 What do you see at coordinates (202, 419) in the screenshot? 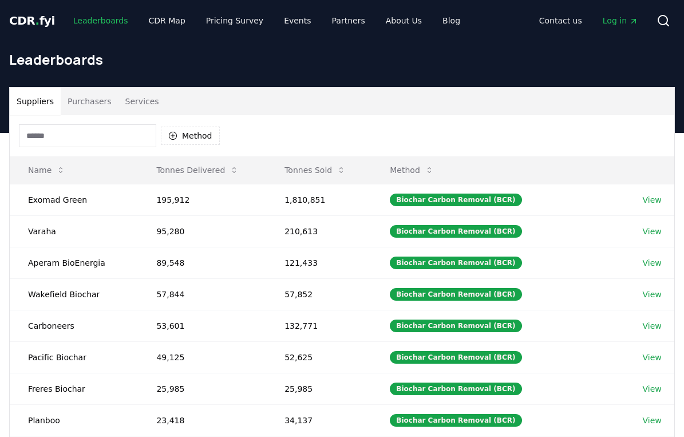
I see `td: 23,418` at bounding box center [202, 419].